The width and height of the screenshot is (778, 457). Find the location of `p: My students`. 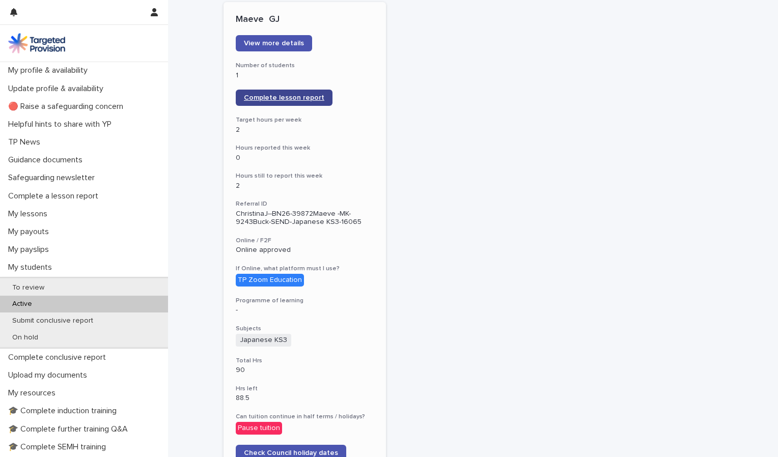

p: My students is located at coordinates (32, 267).